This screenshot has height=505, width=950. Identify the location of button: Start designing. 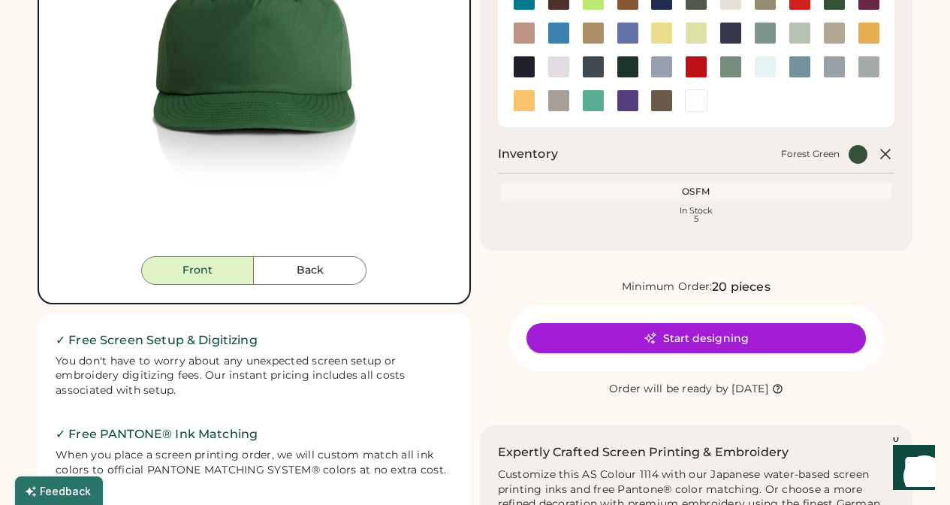
(696, 338).